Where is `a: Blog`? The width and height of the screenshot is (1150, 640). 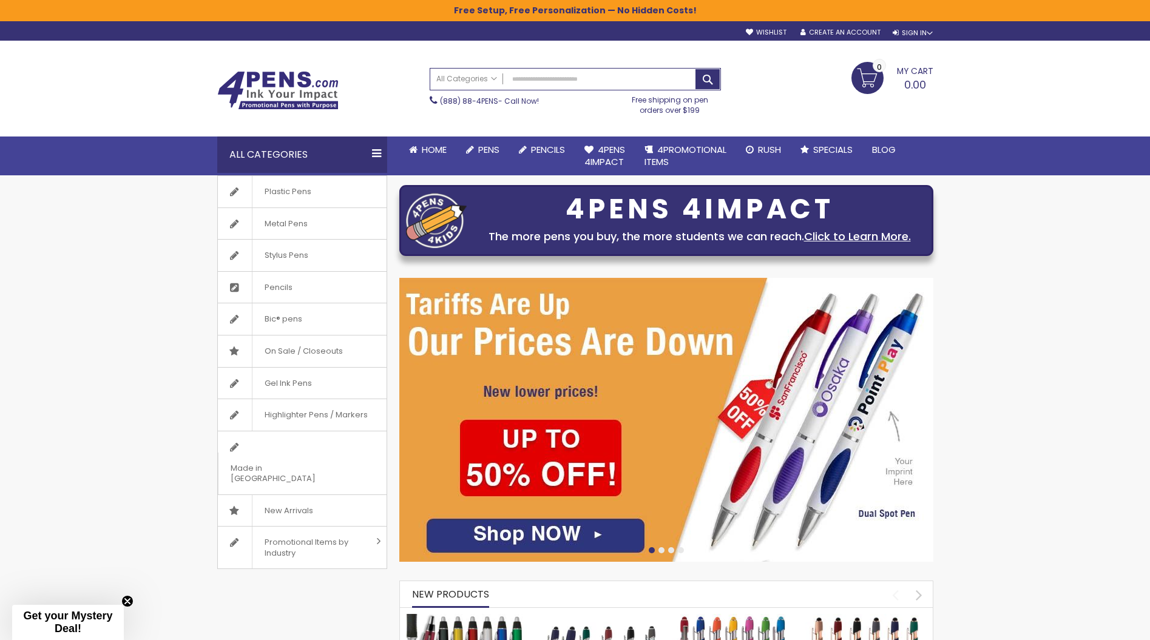
a: Blog is located at coordinates (883, 150).